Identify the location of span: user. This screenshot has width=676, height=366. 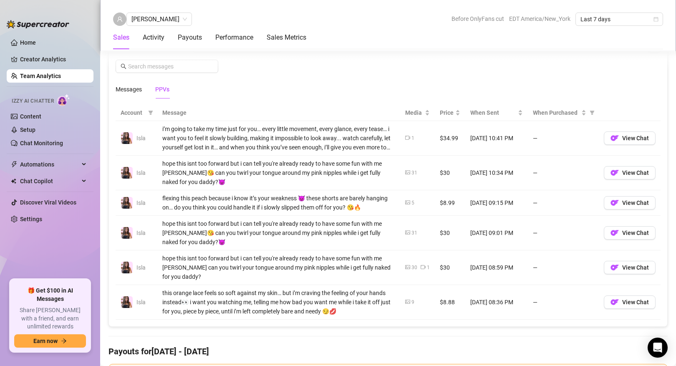
(120, 19).